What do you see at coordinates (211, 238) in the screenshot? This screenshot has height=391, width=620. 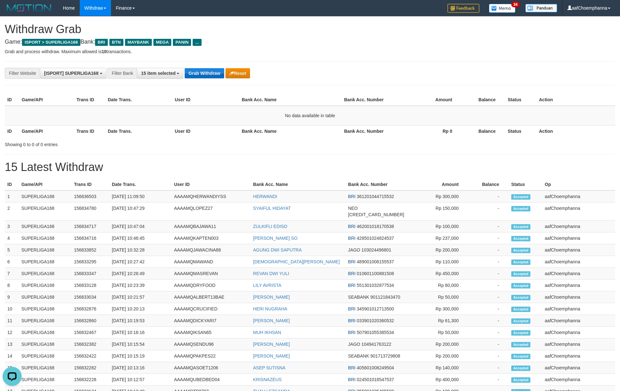 I see `td: AAAAMQKAPTEN003` at bounding box center [211, 238].